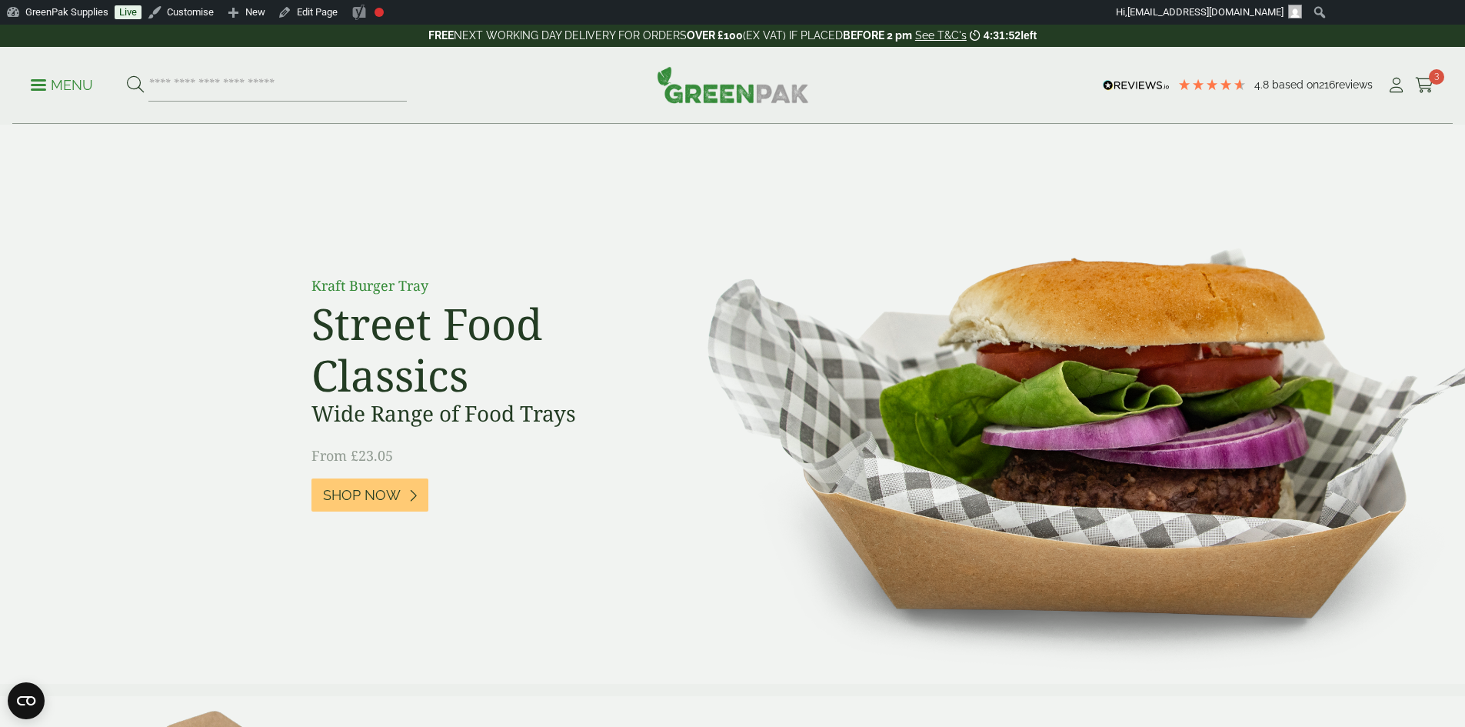 The image size is (1465, 727). Describe the element at coordinates (1212, 85) in the screenshot. I see `div: 4.79 Stars` at that location.